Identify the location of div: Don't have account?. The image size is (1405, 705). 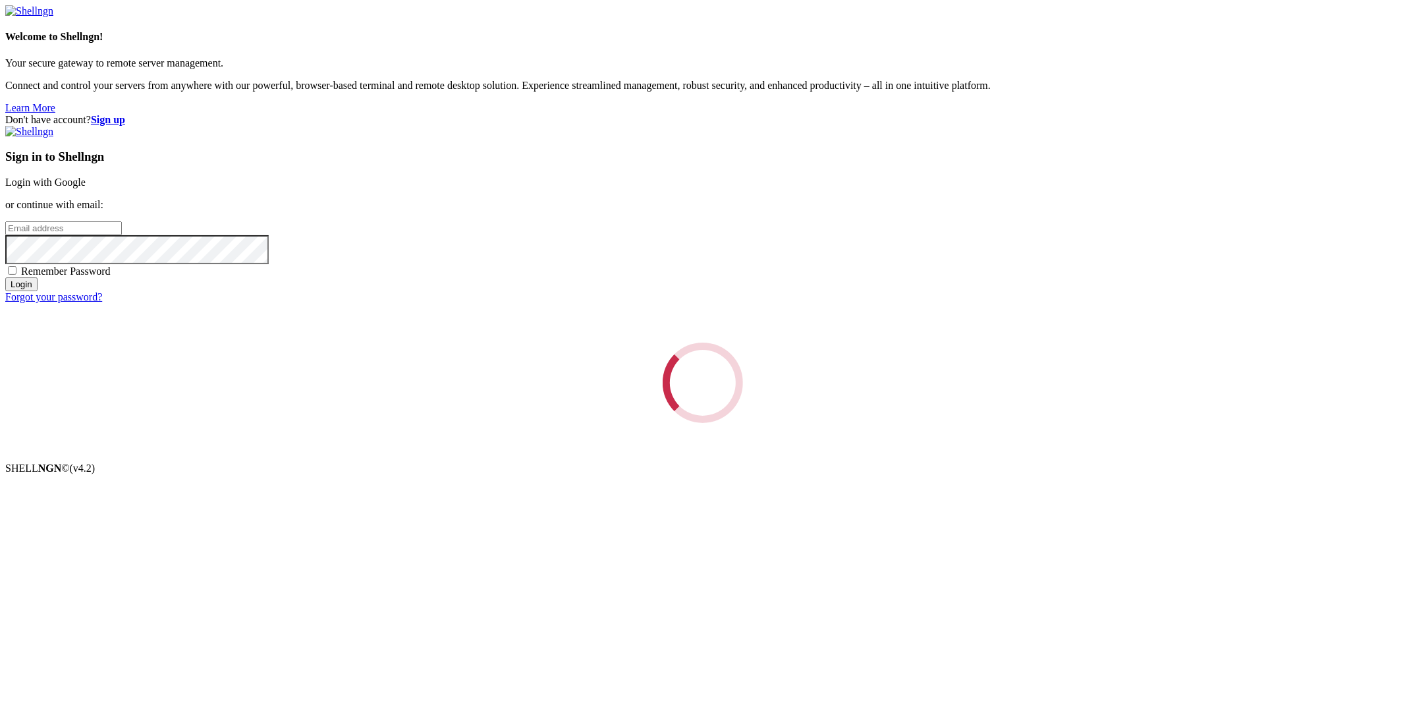
(702, 120).